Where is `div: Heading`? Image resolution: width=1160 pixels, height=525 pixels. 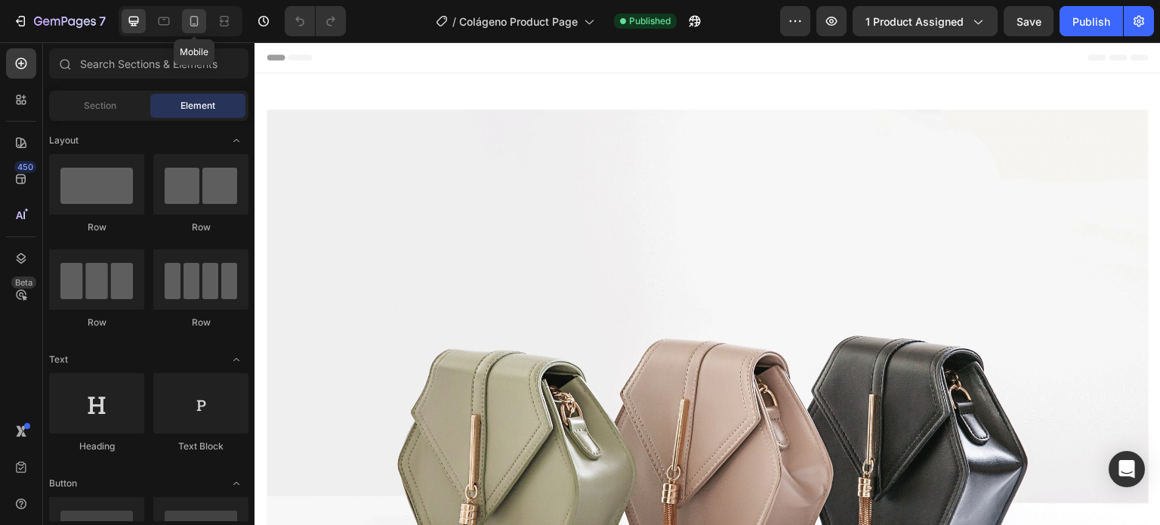
div: Heading is located at coordinates (97, 446).